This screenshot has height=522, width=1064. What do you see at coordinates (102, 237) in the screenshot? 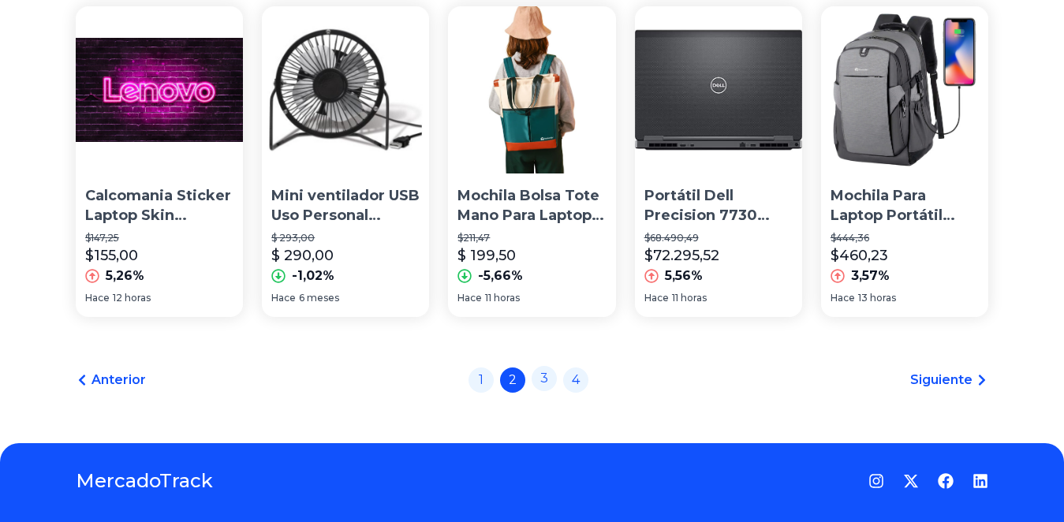
I see `font: $147,25` at bounding box center [102, 237].